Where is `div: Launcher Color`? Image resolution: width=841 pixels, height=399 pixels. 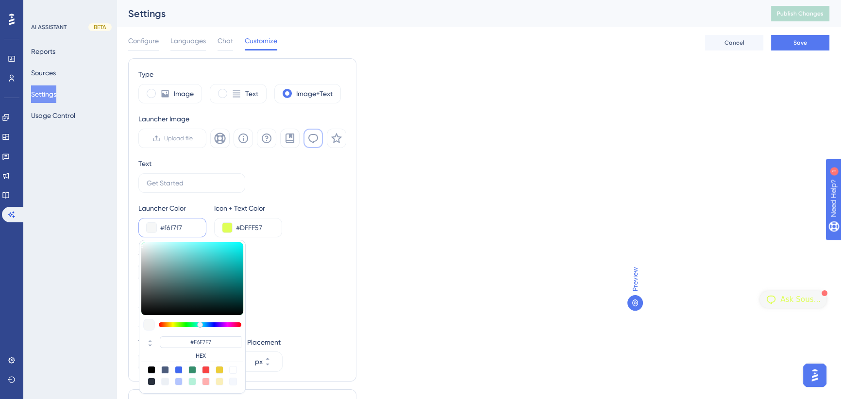 div: Launcher Color is located at coordinates (172, 208).